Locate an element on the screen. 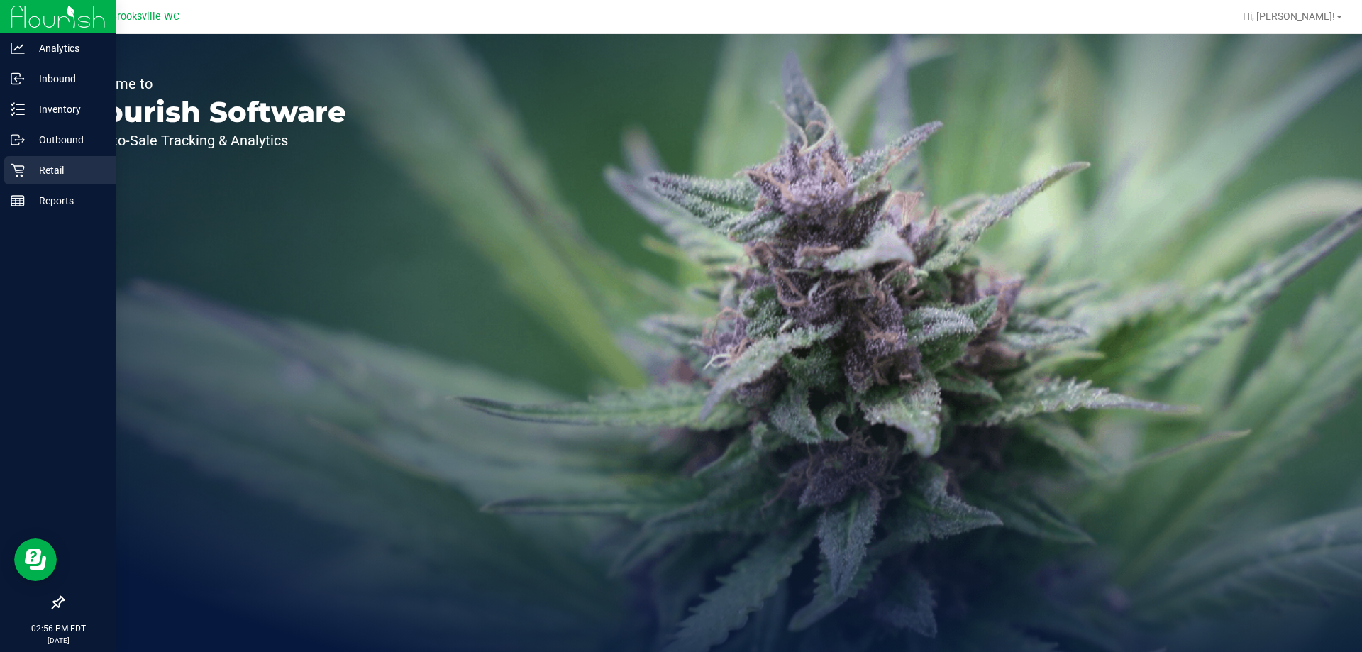 This screenshot has width=1362, height=652. p: Analytics is located at coordinates (67, 48).